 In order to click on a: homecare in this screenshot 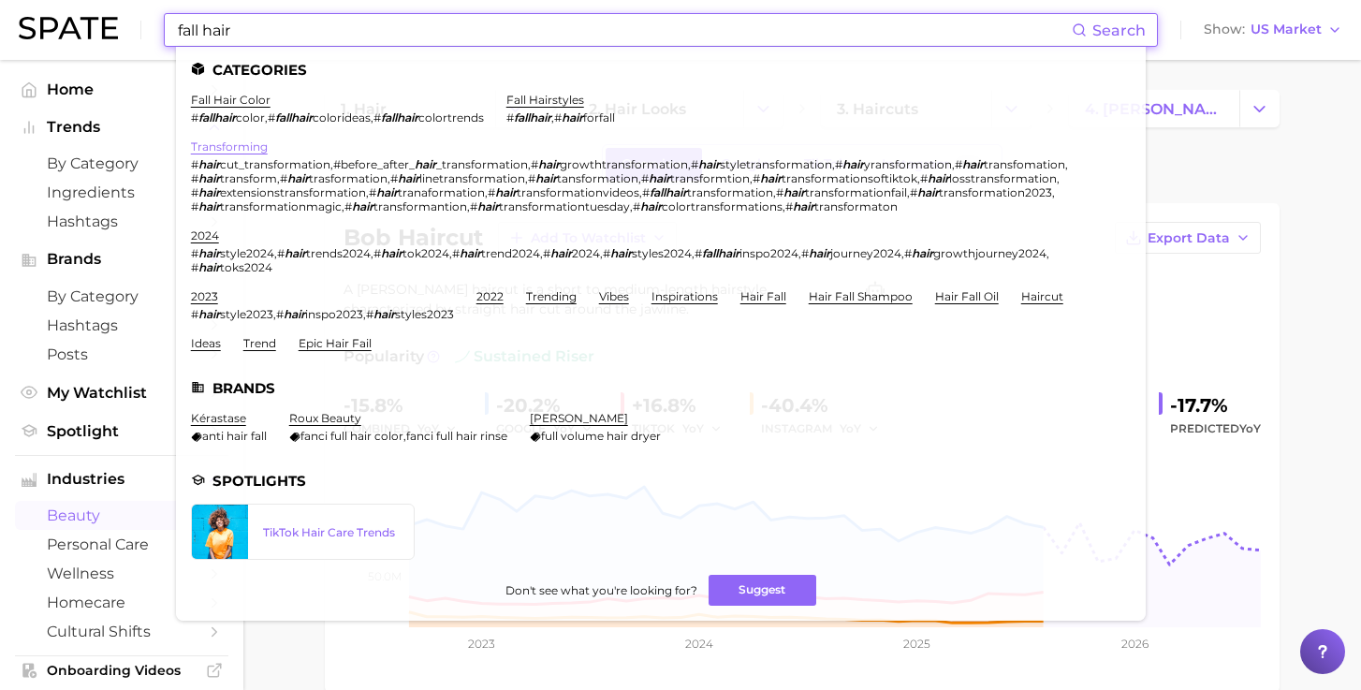, I will do `click(122, 602)`.